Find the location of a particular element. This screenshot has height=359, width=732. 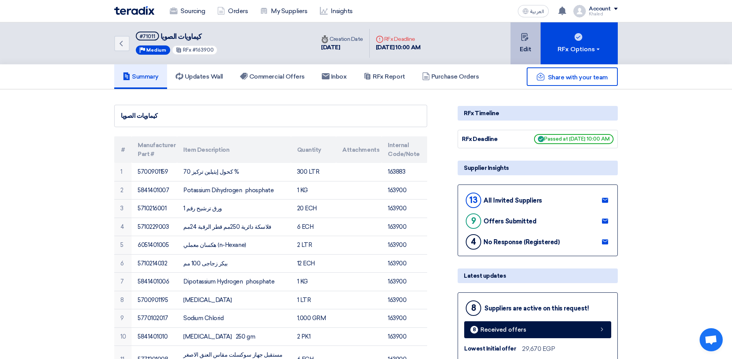

a: Inbox is located at coordinates (334, 77).